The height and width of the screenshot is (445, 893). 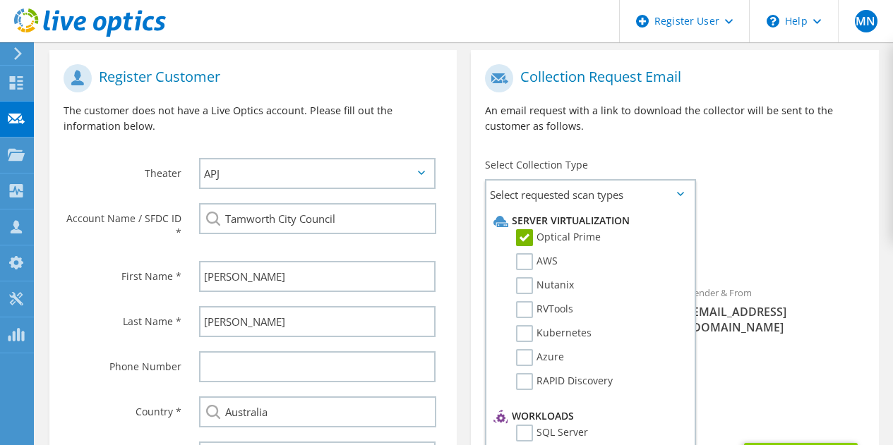 What do you see at coordinates (552, 433) in the screenshot?
I see `label: SQL Server` at bounding box center [552, 433].